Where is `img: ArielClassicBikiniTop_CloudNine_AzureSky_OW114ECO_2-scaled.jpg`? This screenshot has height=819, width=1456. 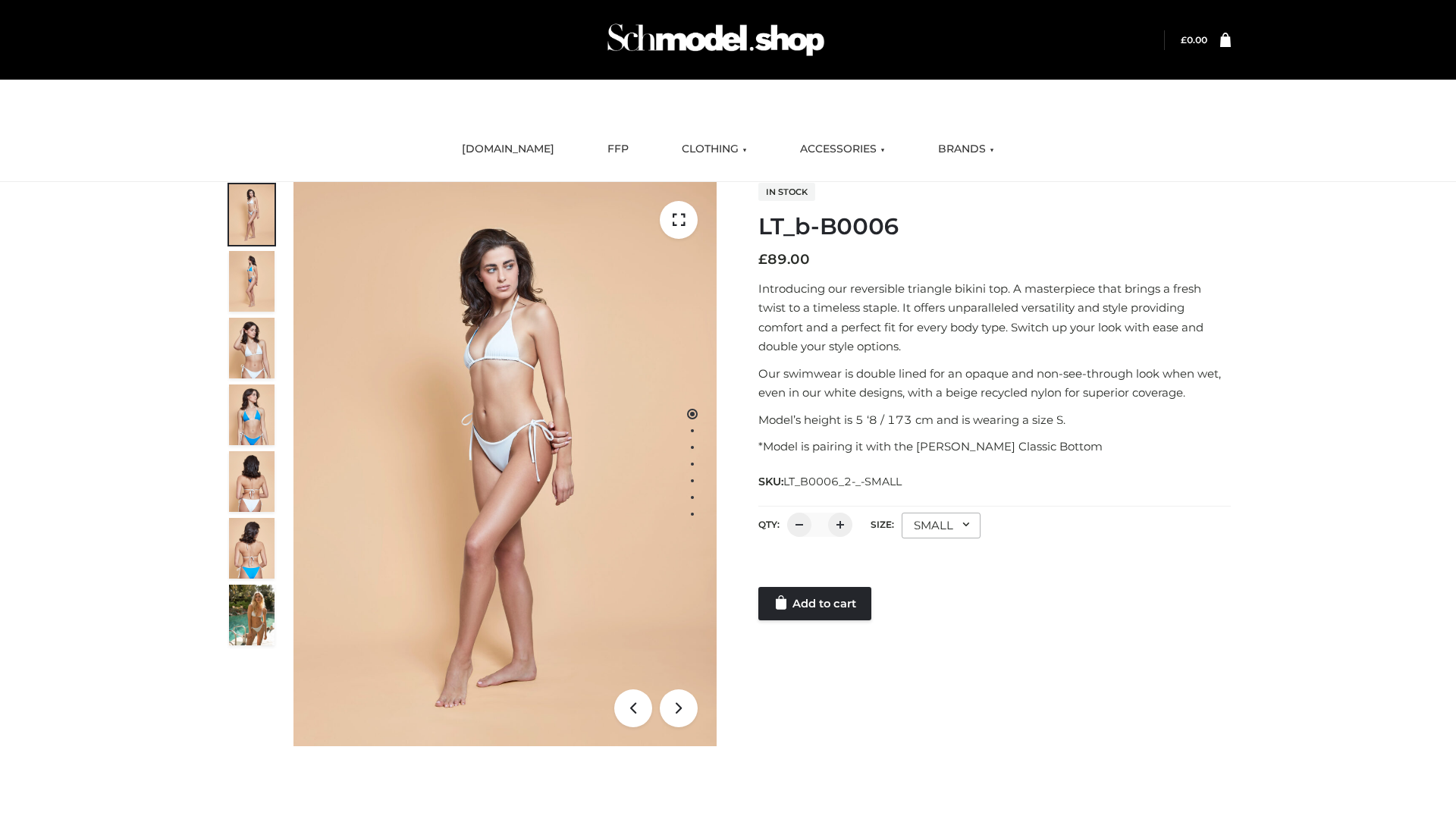 img: ArielClassicBikiniTop_CloudNine_AzureSky_OW114ECO_2-scaled.jpg is located at coordinates (252, 281).